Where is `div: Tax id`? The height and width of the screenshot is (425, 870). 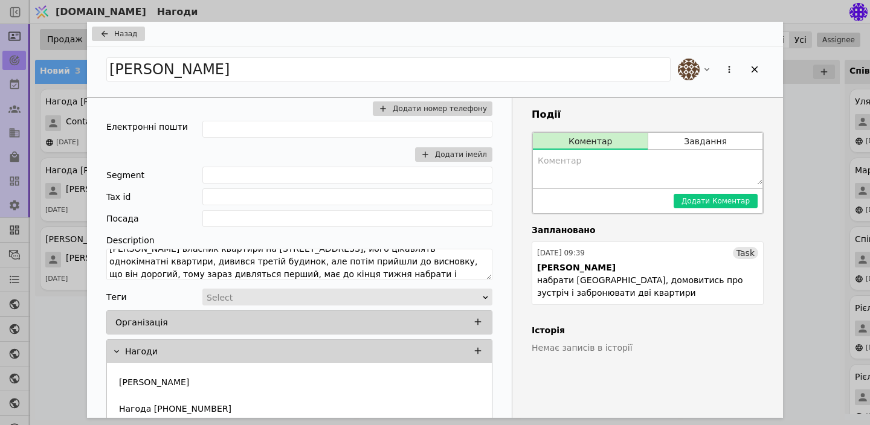 div: Tax id is located at coordinates (118, 197).